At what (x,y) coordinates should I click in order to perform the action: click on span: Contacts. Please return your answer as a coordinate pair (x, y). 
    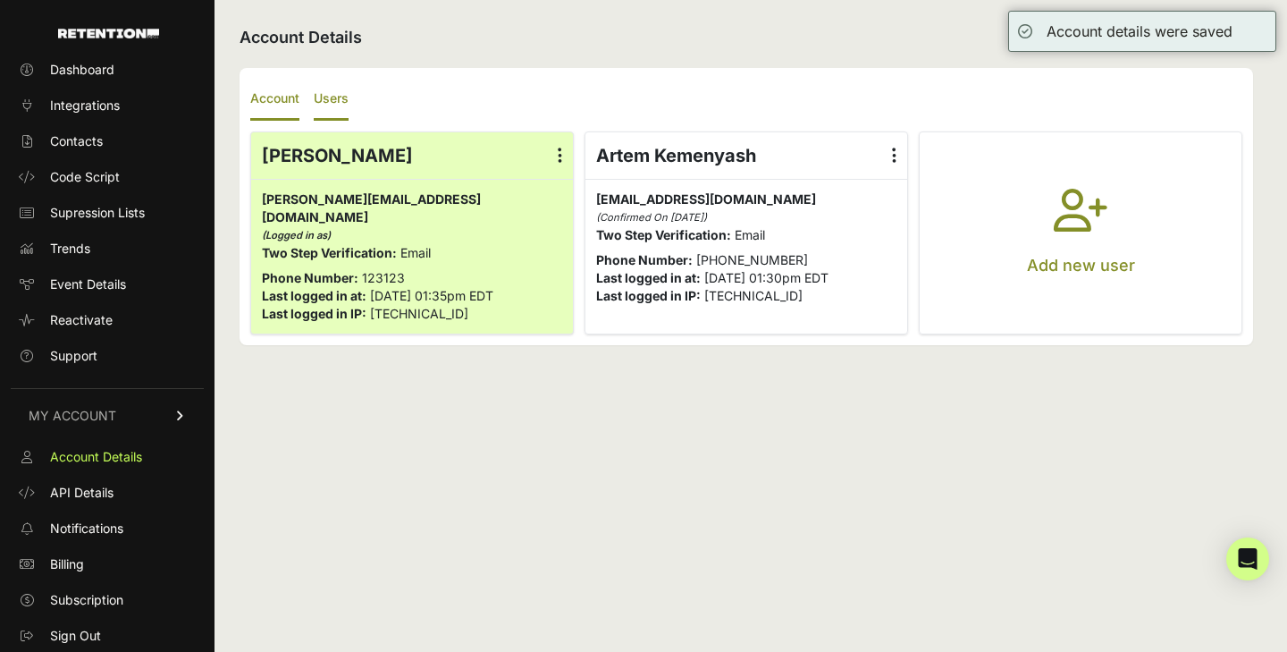
    Looking at the image, I should click on (76, 141).